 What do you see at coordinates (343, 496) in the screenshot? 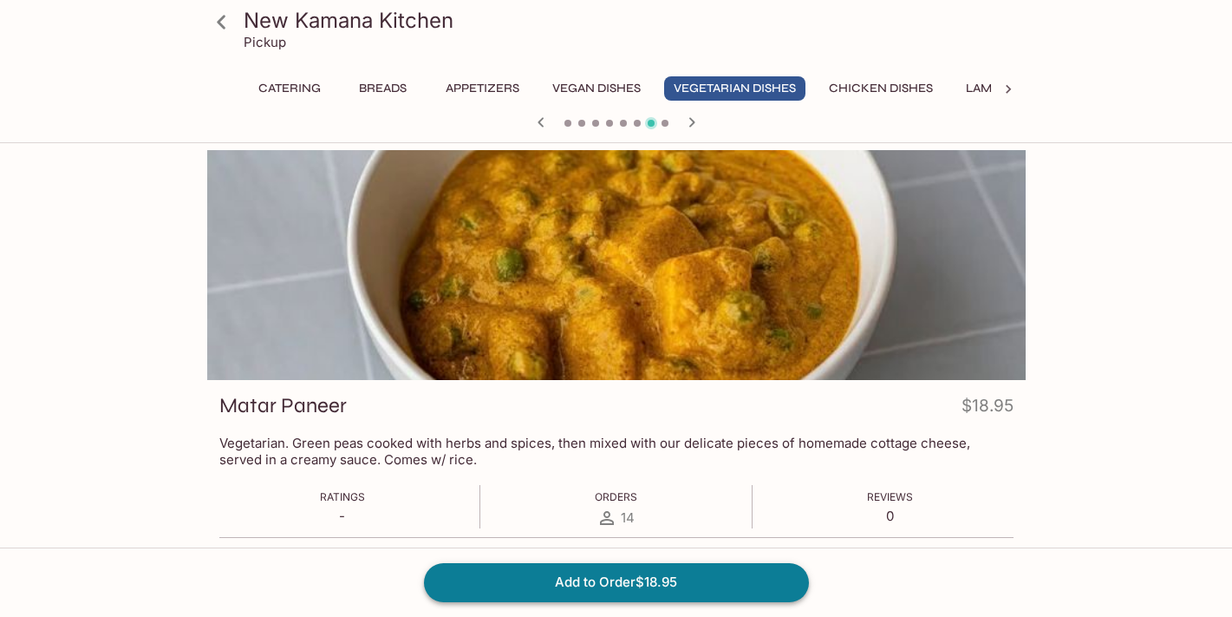
I see `span: Ratings` at bounding box center [343, 496].